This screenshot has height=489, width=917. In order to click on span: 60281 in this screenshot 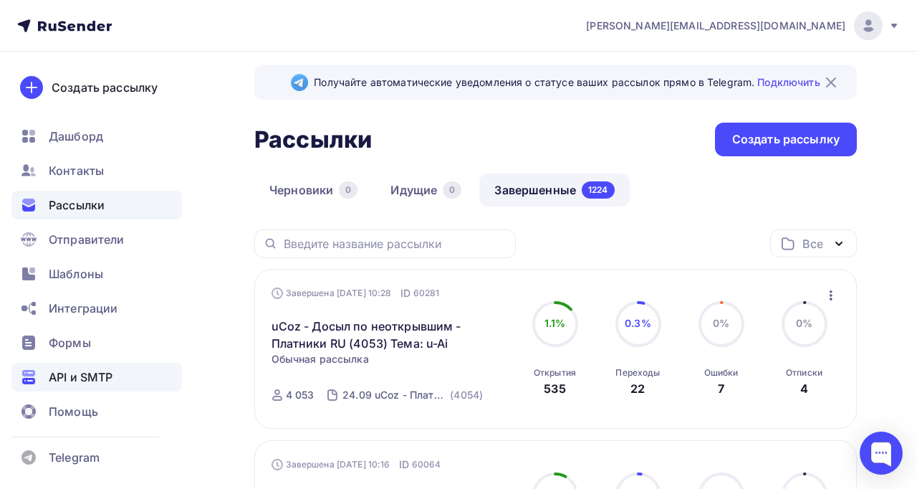, I will do `click(426, 293)`.